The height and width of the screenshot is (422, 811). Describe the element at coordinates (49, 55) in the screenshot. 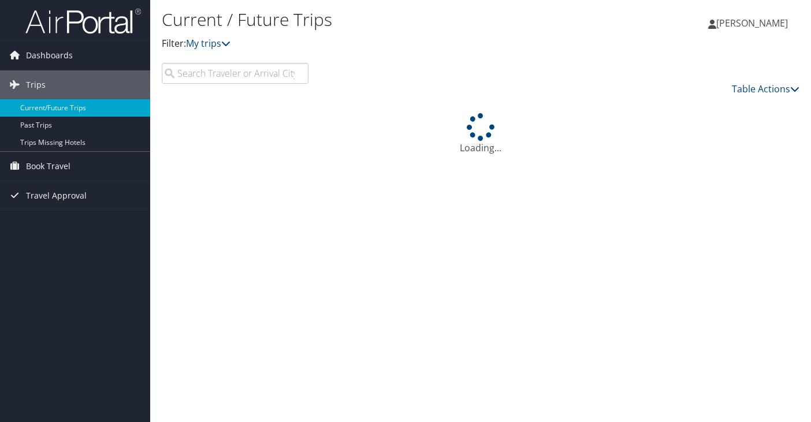

I see `span: Dashboards` at that location.